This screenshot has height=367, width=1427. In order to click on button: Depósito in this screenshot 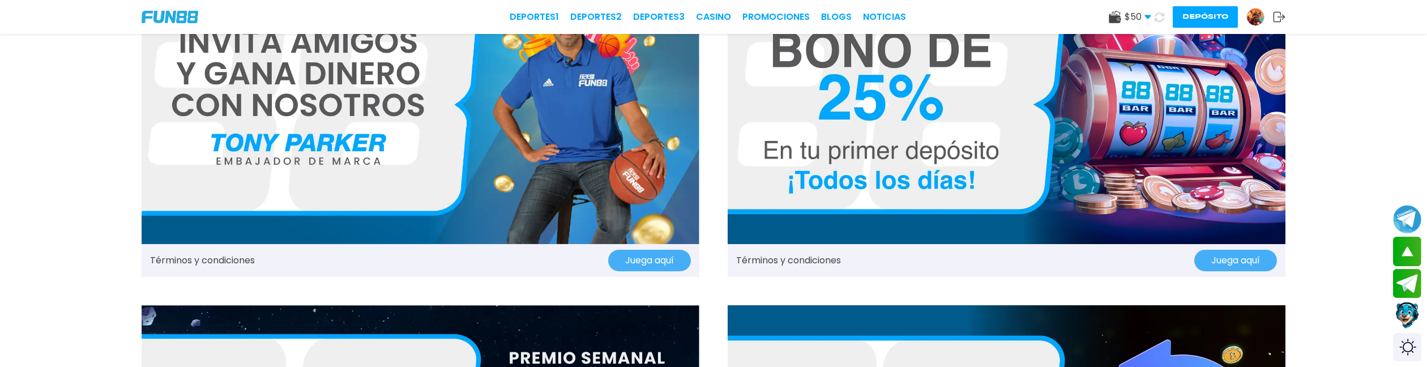, I will do `click(1205, 17)`.